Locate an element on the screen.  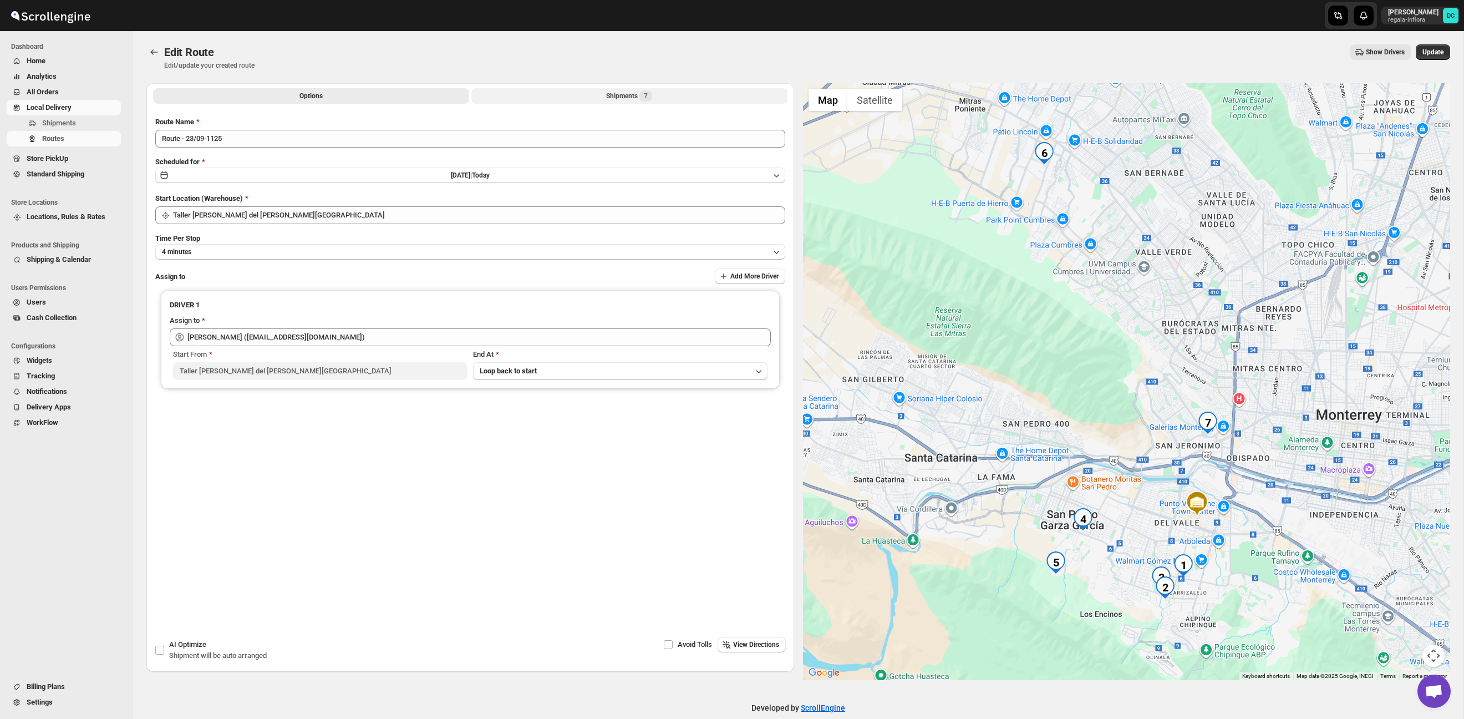
span: Notifications is located at coordinates (47, 391).